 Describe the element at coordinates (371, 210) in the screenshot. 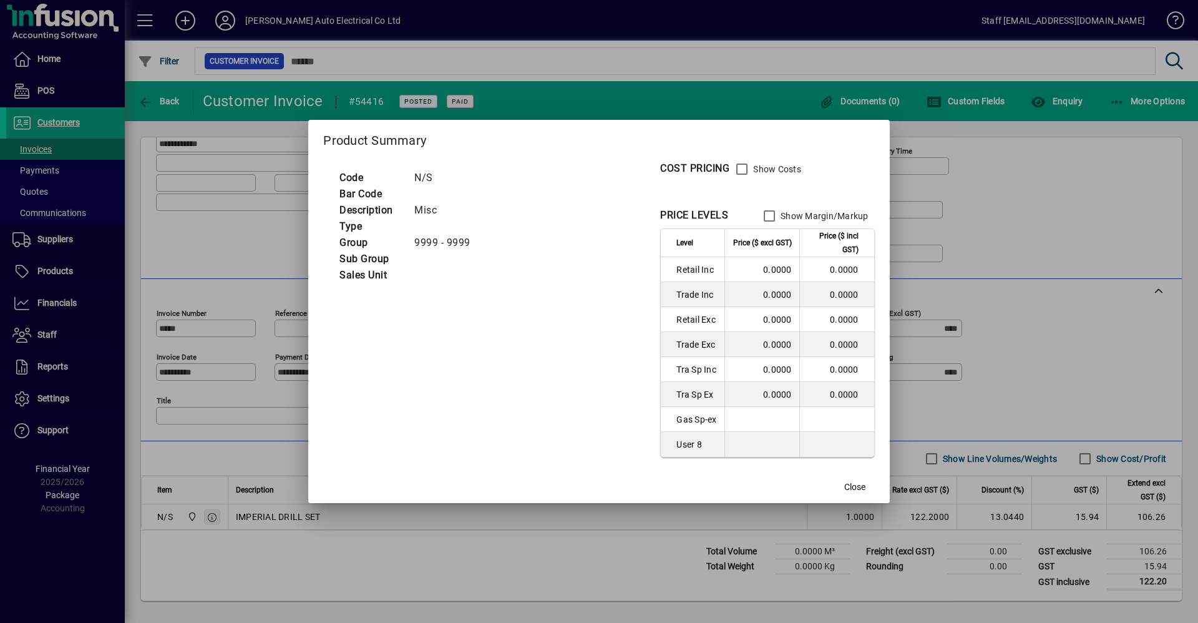

I see `td: Description` at that location.